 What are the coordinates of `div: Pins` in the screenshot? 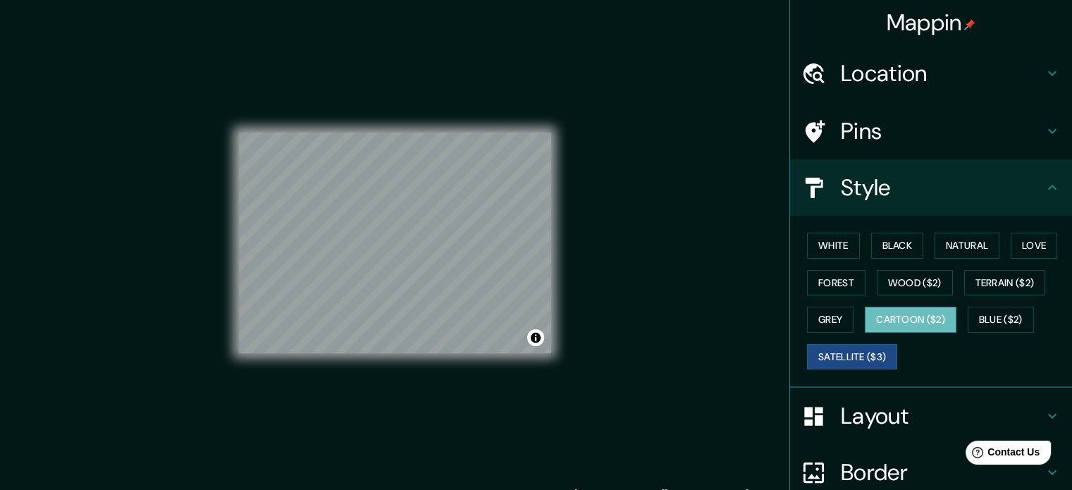 It's located at (931, 131).